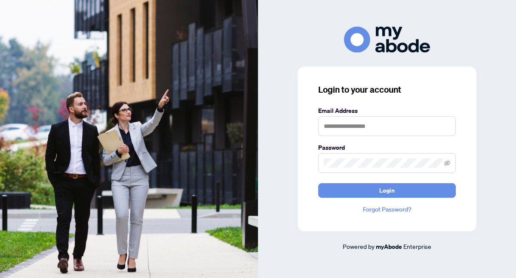 This screenshot has width=516, height=278. Describe the element at coordinates (417, 247) in the screenshot. I see `span: Enterprise` at that location.